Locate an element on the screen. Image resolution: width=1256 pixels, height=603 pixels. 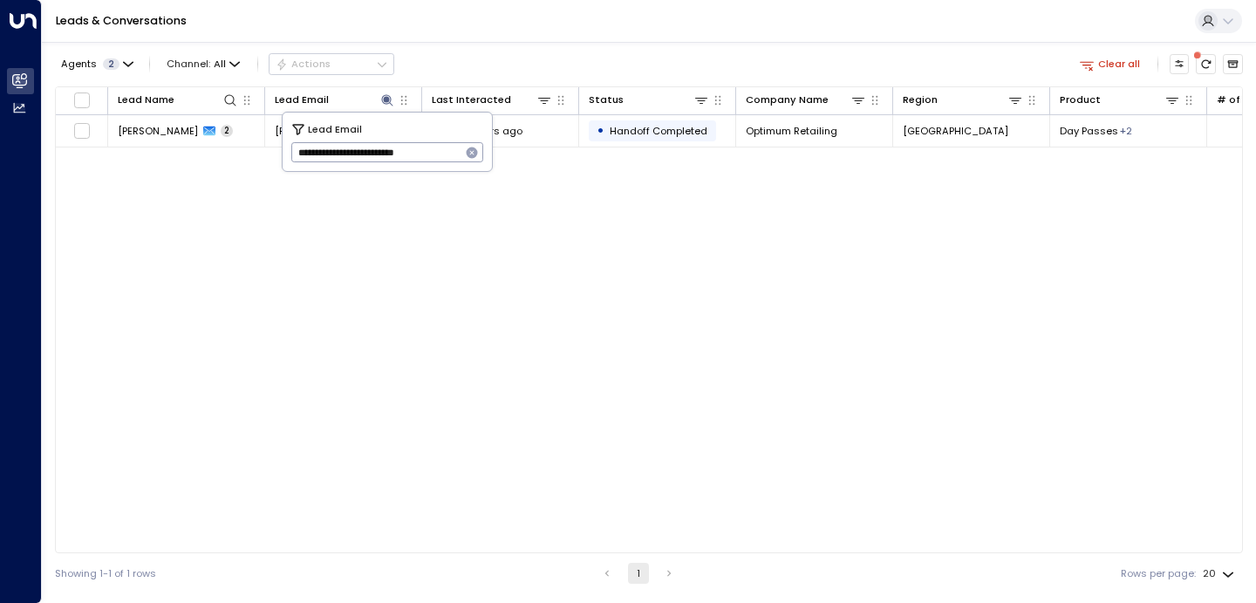
span: Toggle select all is located at coordinates (82, 100).